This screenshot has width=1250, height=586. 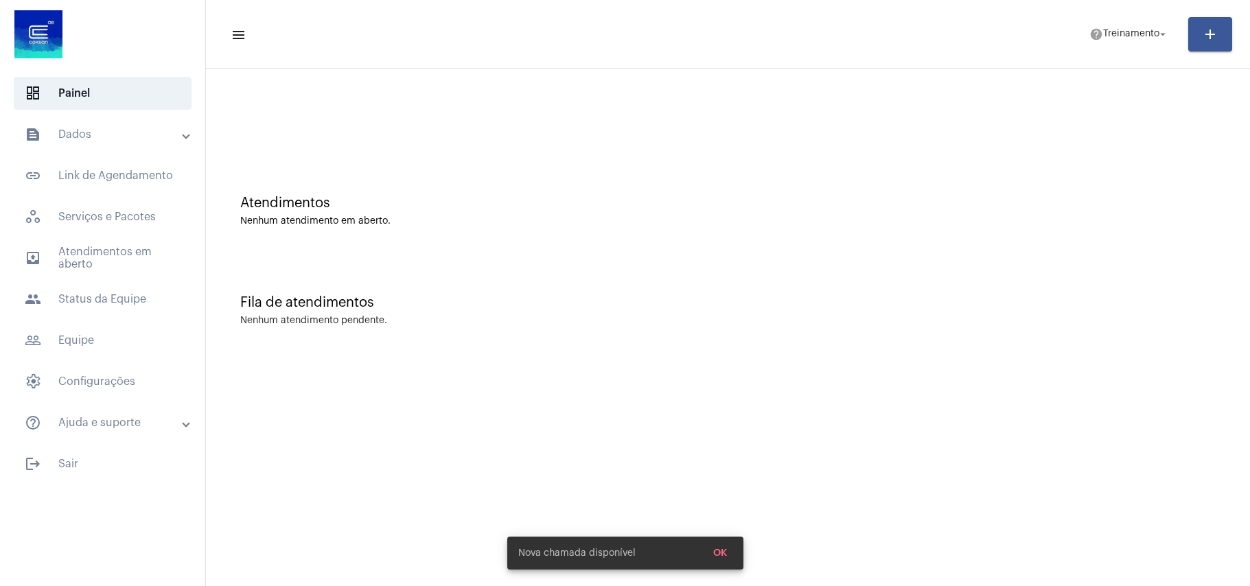 I want to click on span: Status da Equipe, so click(x=102, y=299).